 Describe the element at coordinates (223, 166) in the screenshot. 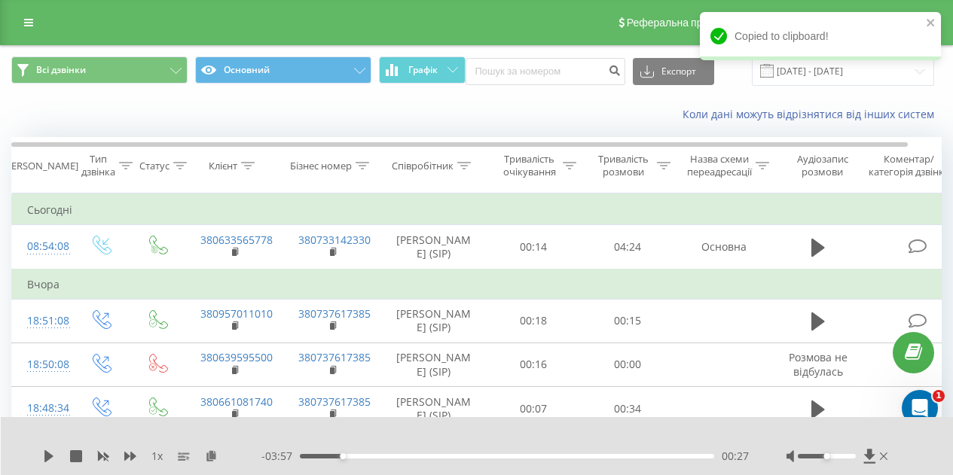

I see `div: Клієнт` at that location.